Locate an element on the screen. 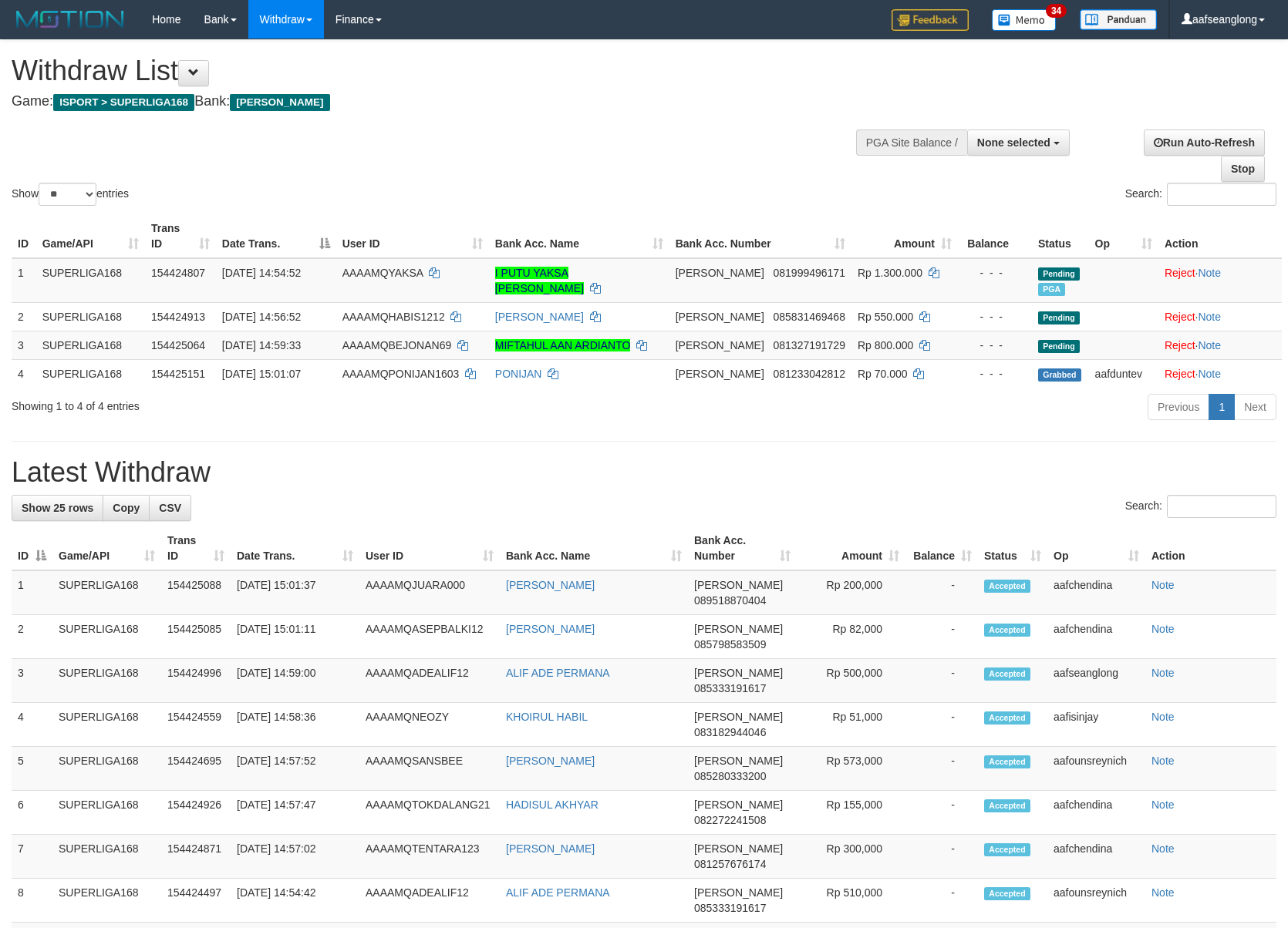 The height and width of the screenshot is (928, 1288). th: Op: activate to sort column ascending is located at coordinates (1124, 236).